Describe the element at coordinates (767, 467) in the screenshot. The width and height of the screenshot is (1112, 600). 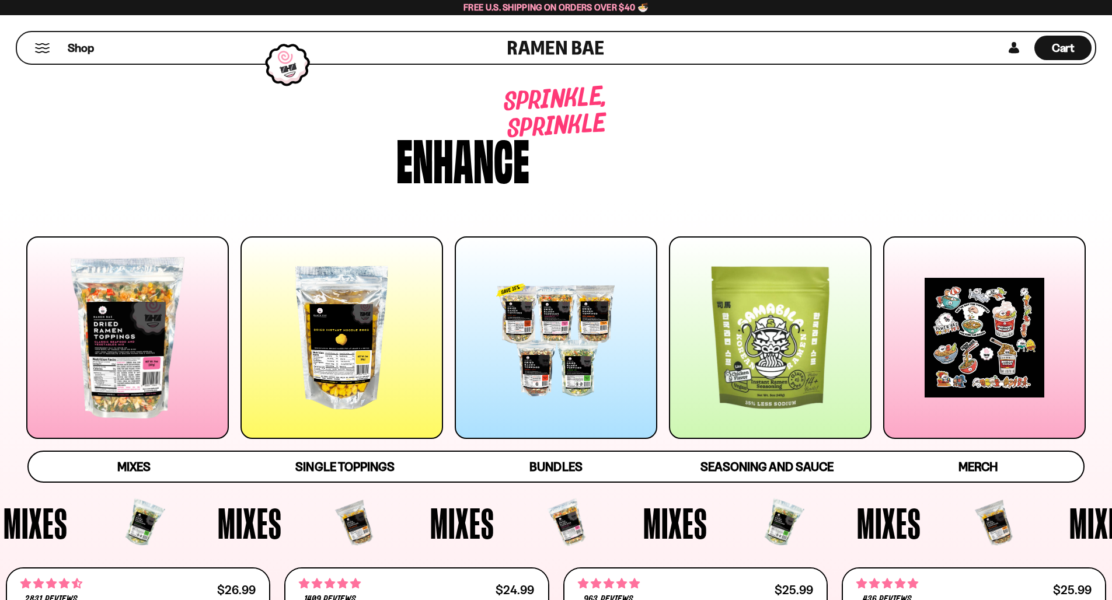
I see `span: Seasoning and Sauce` at that location.